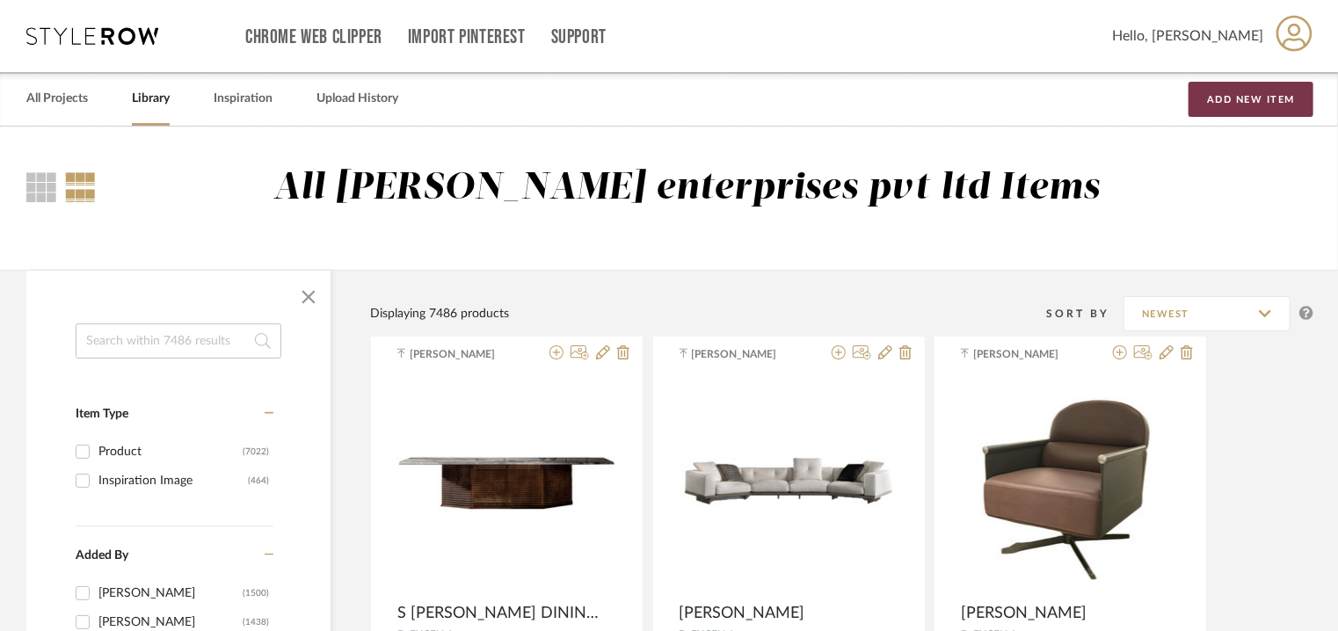  I want to click on div: (1500), so click(256, 593).